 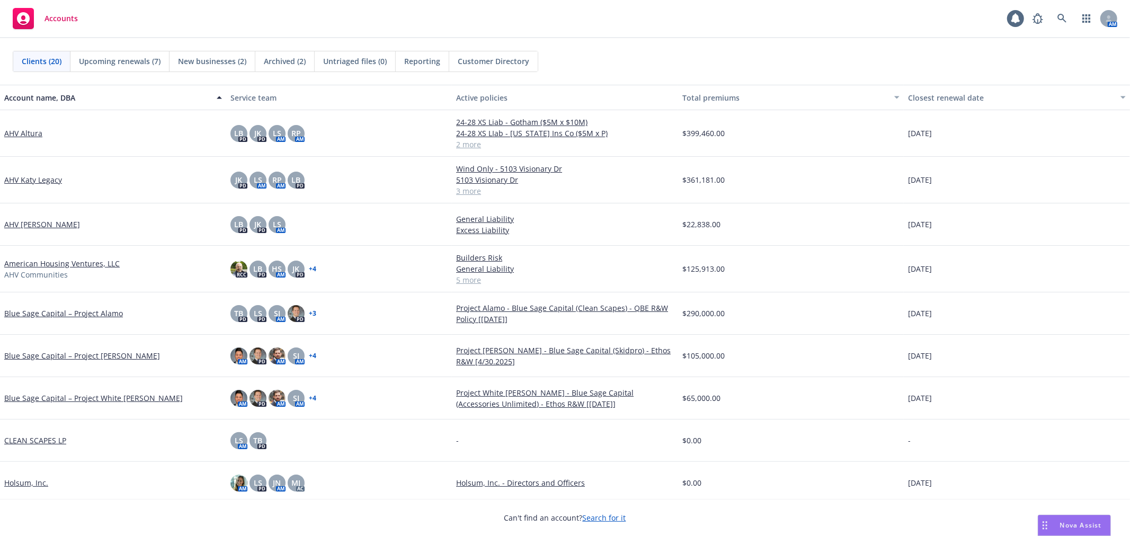 What do you see at coordinates (64, 313) in the screenshot?
I see `a: Blue Sage Capital – Project Alamo` at bounding box center [64, 313].